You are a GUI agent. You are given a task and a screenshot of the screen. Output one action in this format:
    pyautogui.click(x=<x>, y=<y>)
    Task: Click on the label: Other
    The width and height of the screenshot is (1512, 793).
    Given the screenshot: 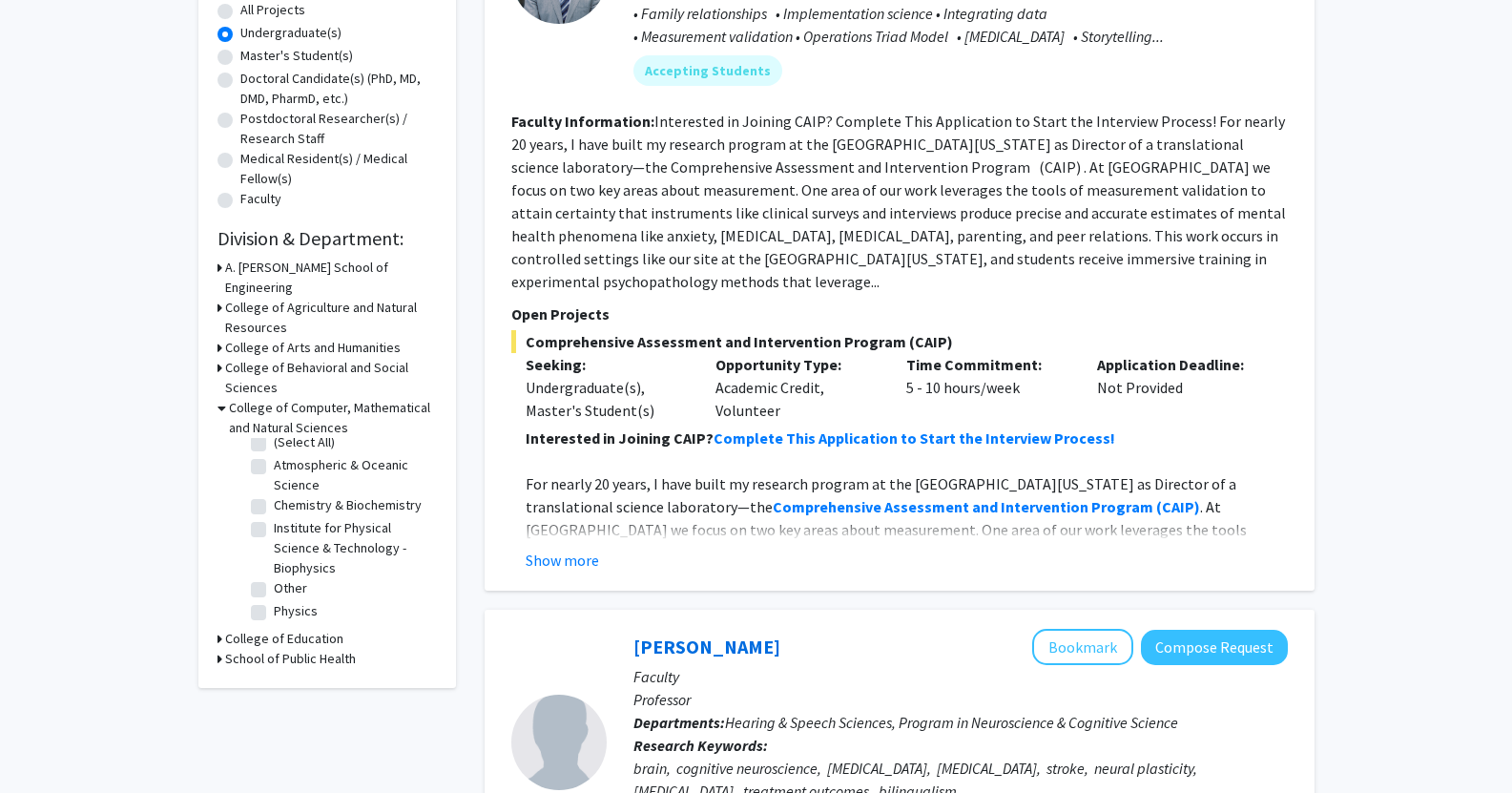 What is the action you would take?
    pyautogui.click(x=290, y=588)
    